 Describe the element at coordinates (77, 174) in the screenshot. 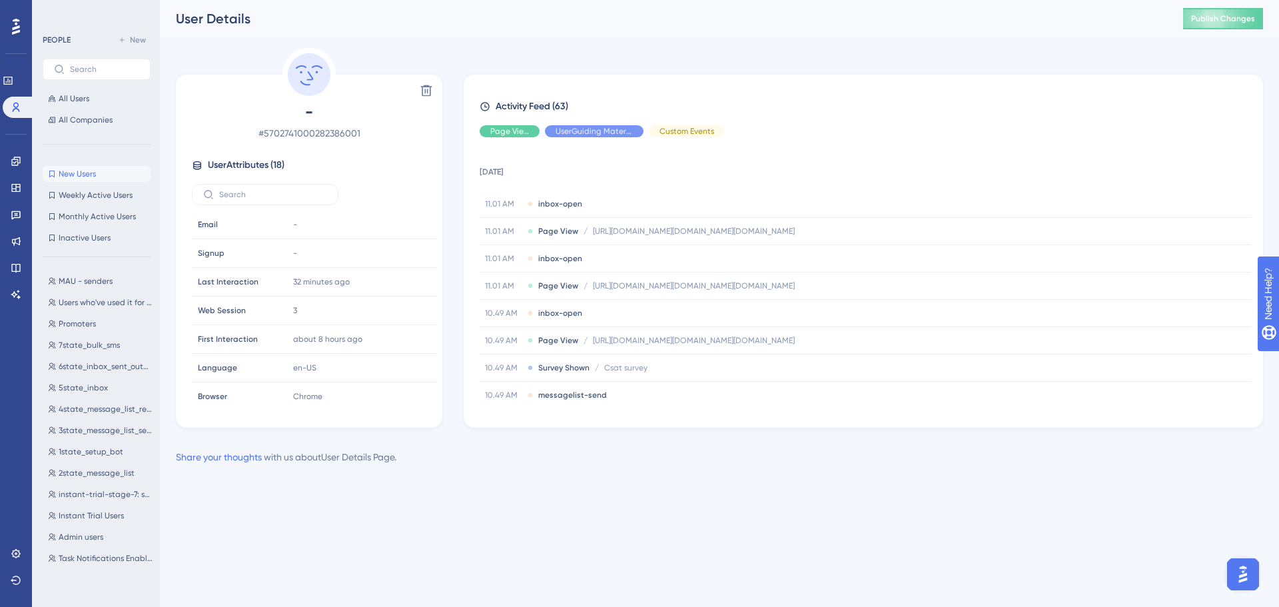

I see `span: New Users` at that location.